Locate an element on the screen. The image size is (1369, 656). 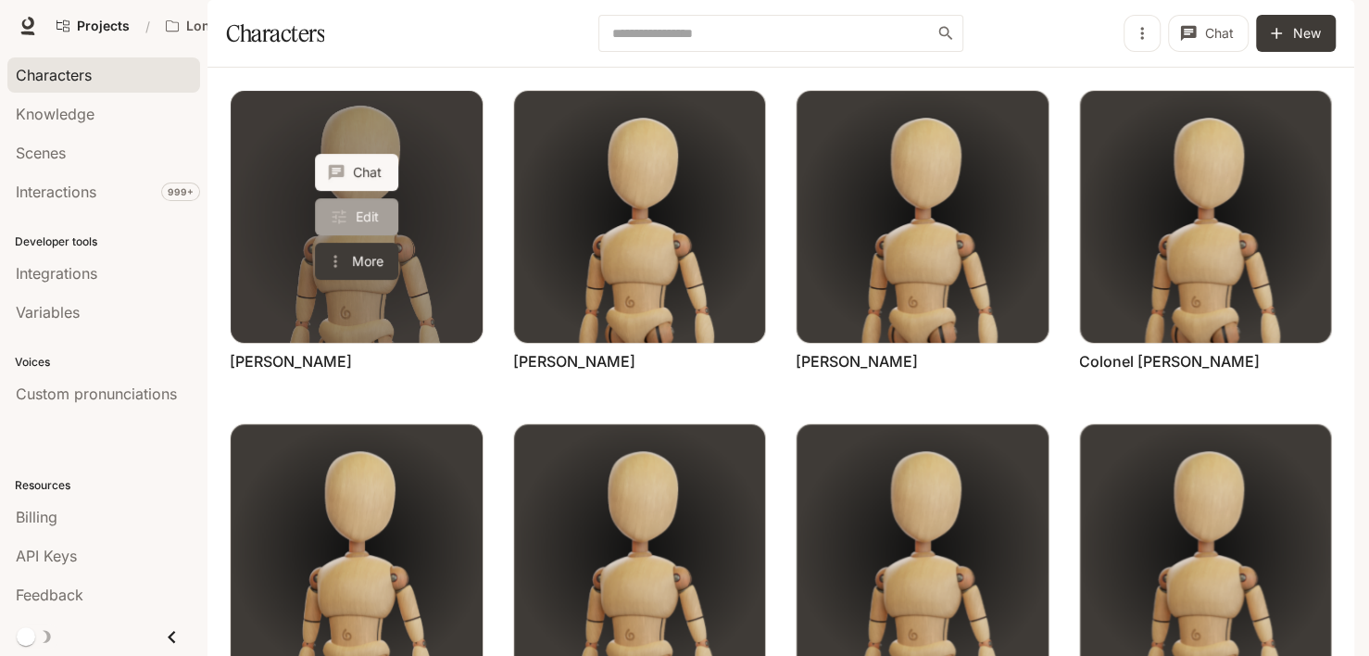
p: Longbourn is located at coordinates (221, 26).